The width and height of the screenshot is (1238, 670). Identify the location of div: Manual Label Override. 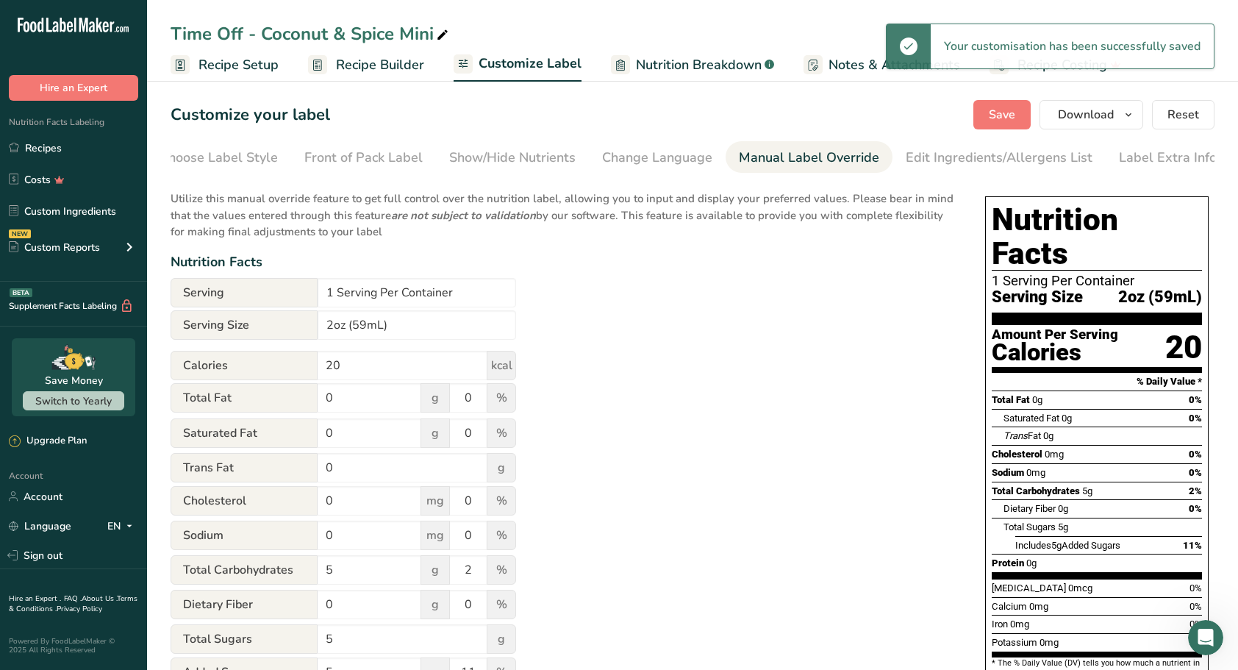
(809, 157).